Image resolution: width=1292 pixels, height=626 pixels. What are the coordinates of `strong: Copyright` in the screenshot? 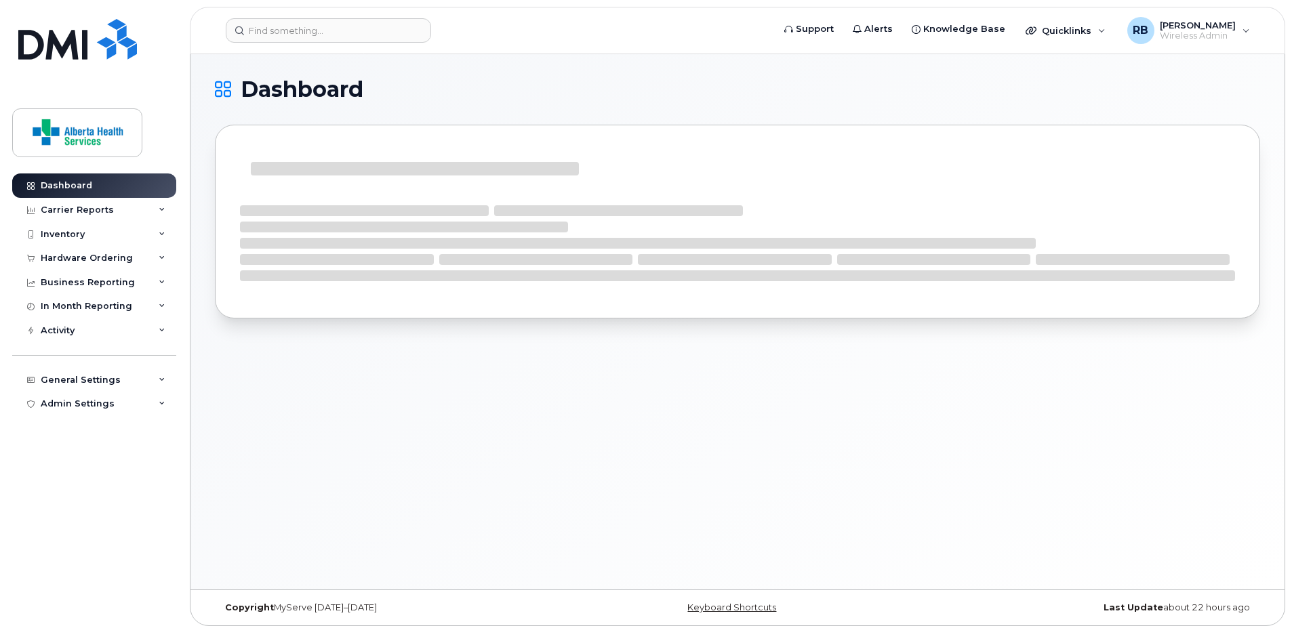 It's located at (249, 607).